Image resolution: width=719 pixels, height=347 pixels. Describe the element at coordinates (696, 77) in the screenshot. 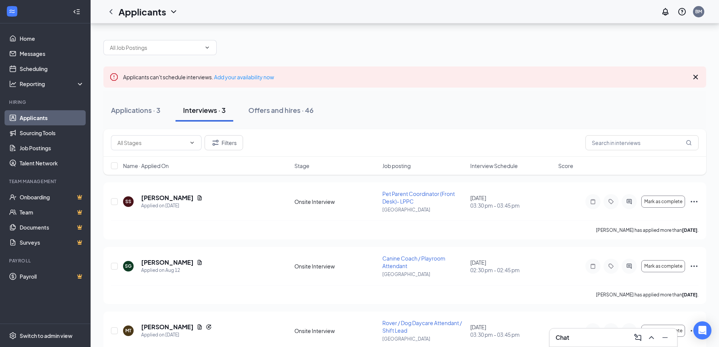

I see `svg: Cross` at that location.